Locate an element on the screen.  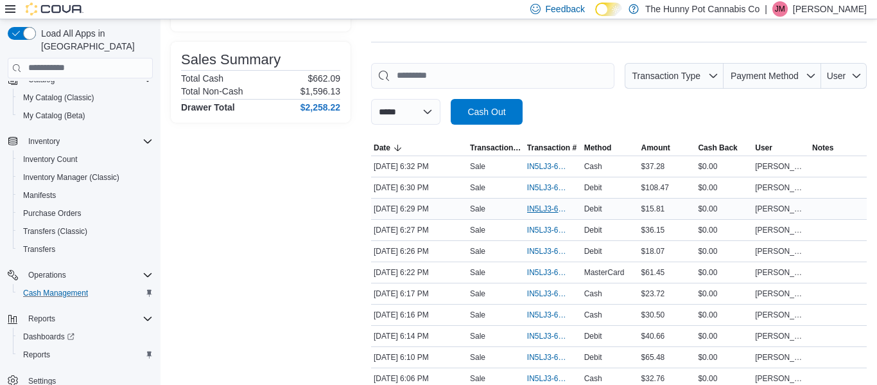
span: Dashboards is located at coordinates (49, 337).